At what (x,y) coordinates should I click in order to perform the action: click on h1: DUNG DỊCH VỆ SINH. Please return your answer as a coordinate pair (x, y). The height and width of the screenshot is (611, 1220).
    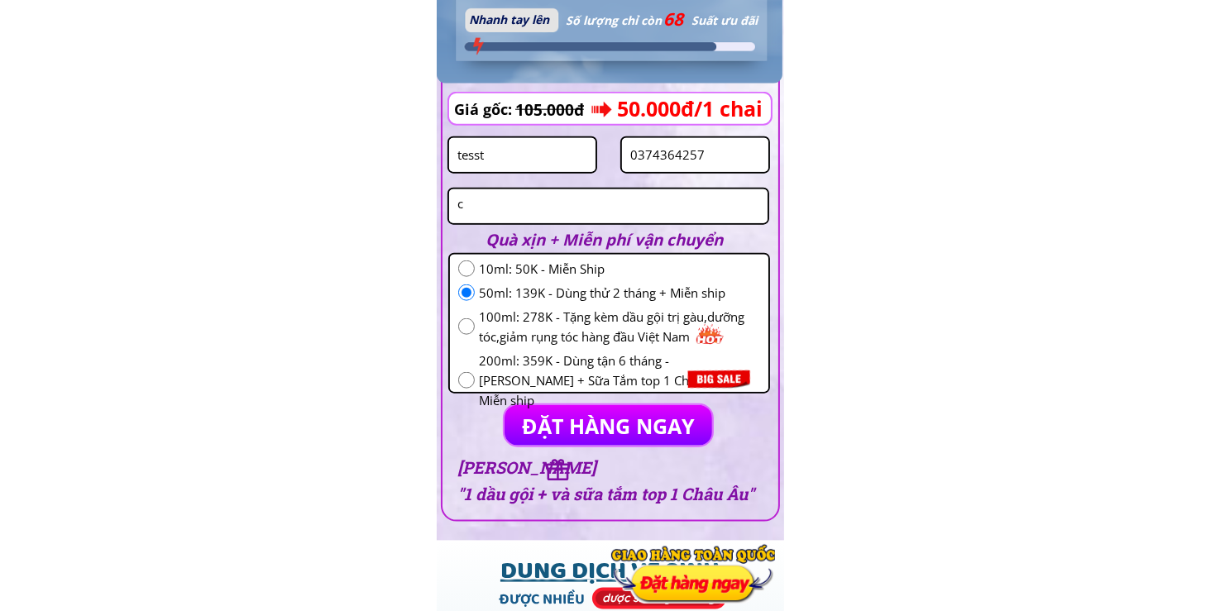
    Looking at the image, I should click on (610, 574).